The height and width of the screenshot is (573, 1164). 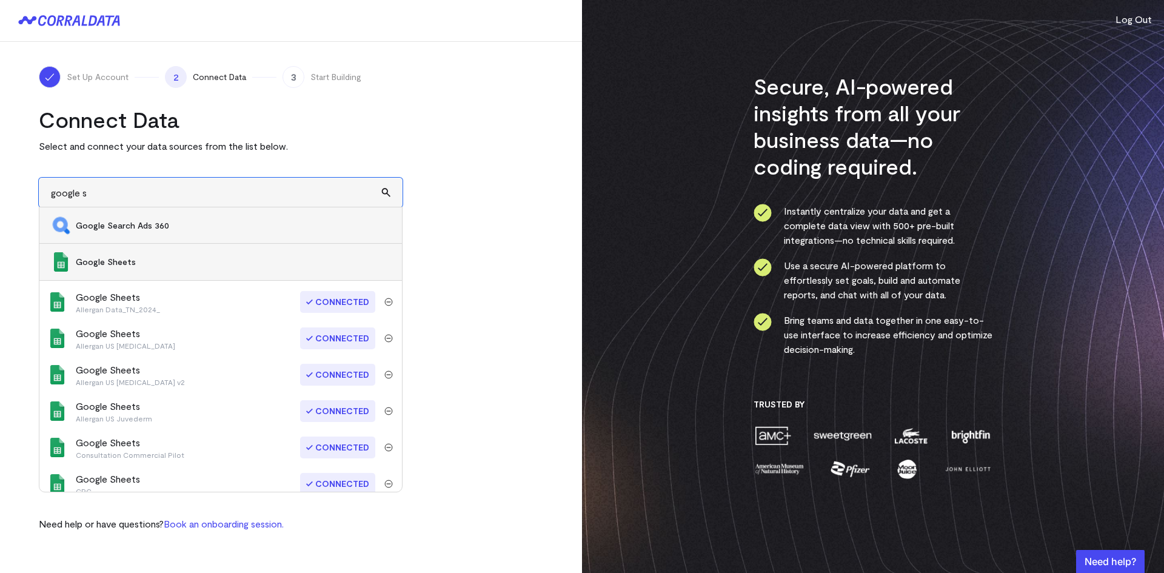 What do you see at coordinates (773, 435) in the screenshot?
I see `img: amc-451ba355745a1e68da4dd692ff574243e675d7a235672d558af61b69e36ec7f3.png` at bounding box center [773, 435].